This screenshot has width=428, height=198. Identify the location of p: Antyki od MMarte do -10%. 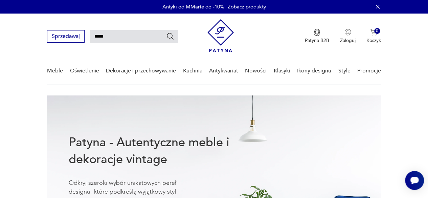
(193, 7).